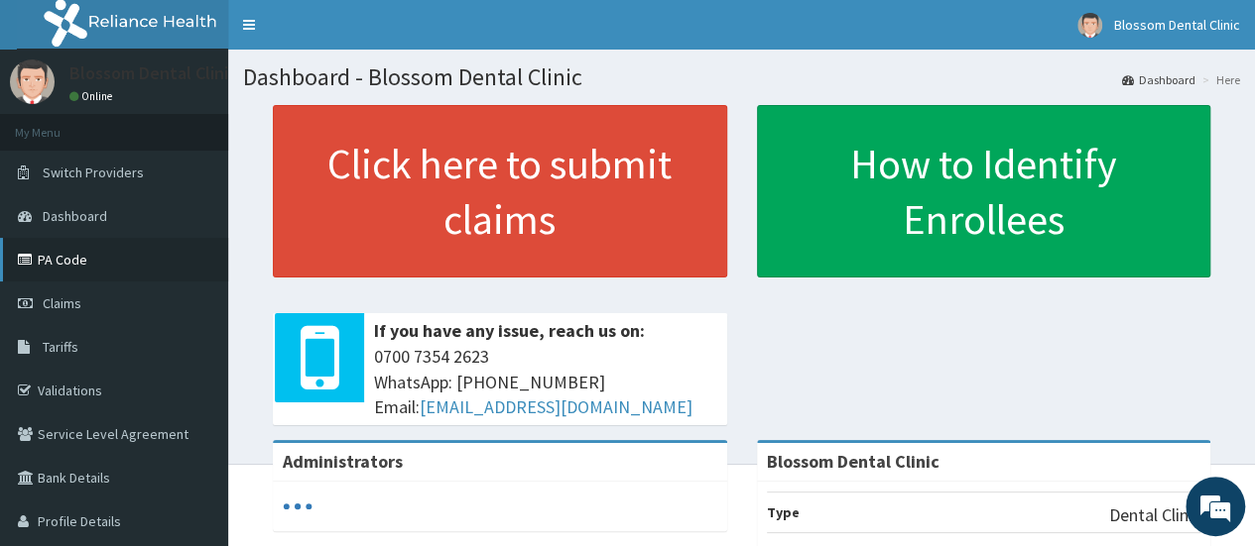 The height and width of the screenshot is (546, 1255). What do you see at coordinates (74, 216) in the screenshot?
I see `span: Dashboard` at bounding box center [74, 216].